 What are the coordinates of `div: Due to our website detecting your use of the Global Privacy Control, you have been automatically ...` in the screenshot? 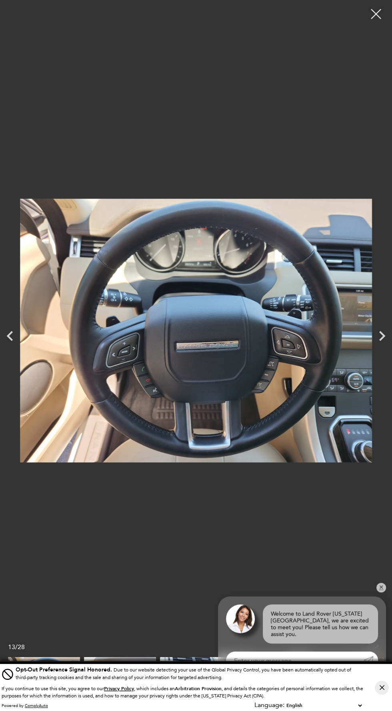 It's located at (189, 673).